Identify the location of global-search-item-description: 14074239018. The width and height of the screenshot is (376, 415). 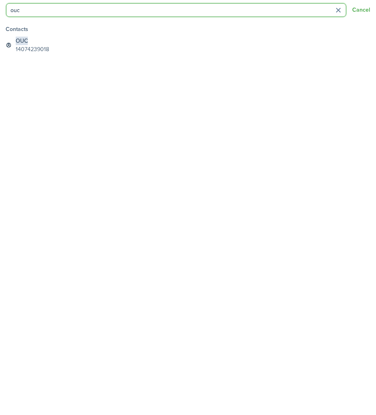
(32, 49).